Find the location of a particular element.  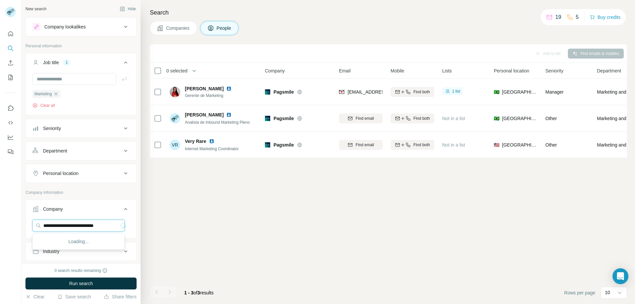

p: Personal information is located at coordinates (81, 46).